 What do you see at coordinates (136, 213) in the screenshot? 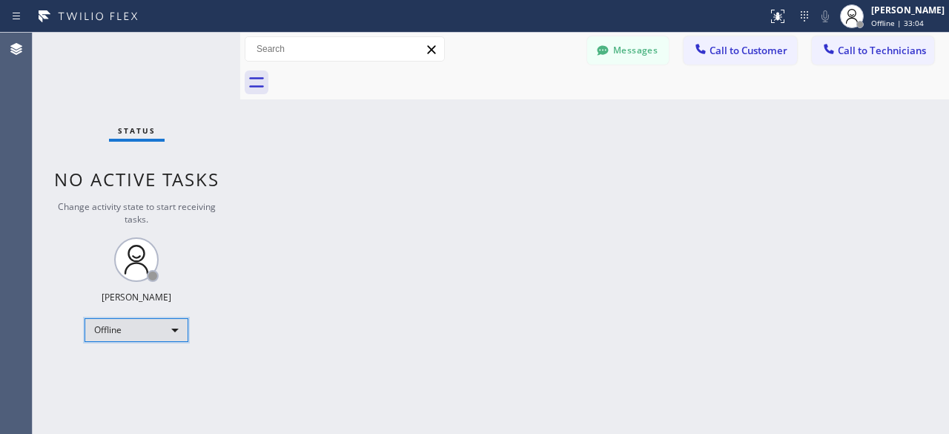
I see `span: Change activity state to start receiving tasks.` at bounding box center [136, 213].